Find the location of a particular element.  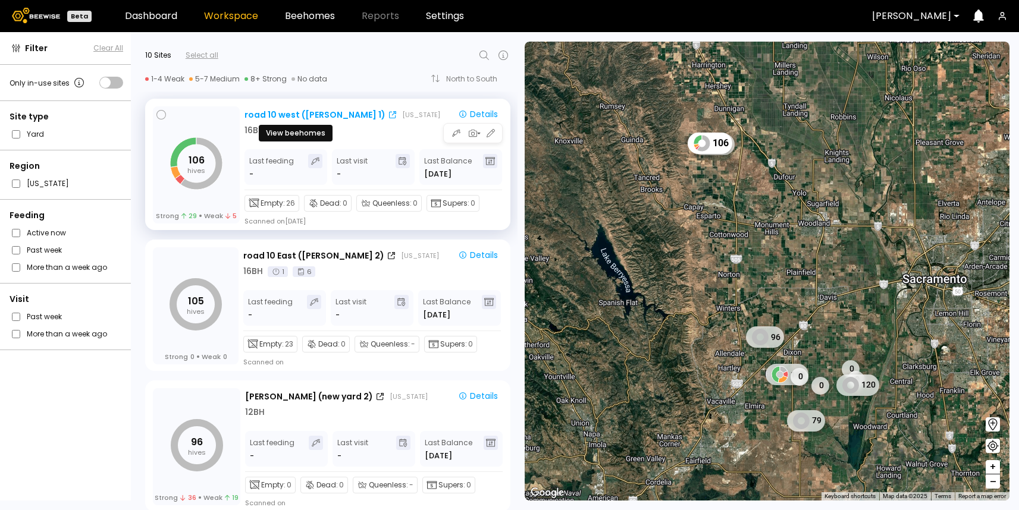

div: 1 is located at coordinates (278, 272).